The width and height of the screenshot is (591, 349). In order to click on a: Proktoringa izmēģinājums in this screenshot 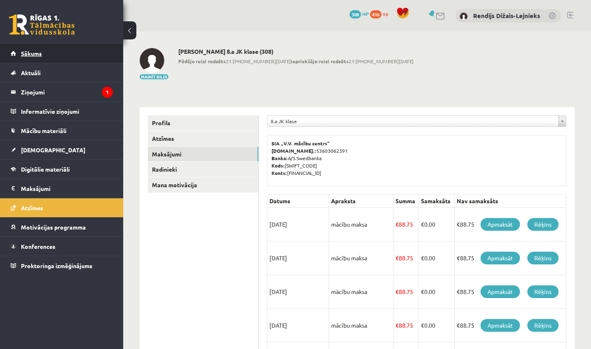, I will do `click(62, 266)`.